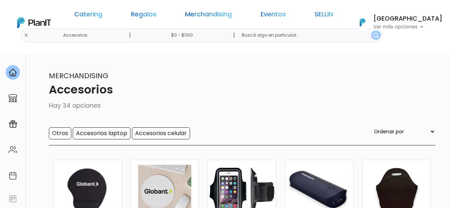  What do you see at coordinates (226, 106) in the screenshot?
I see `p: Hay 34 opciones` at bounding box center [226, 106].